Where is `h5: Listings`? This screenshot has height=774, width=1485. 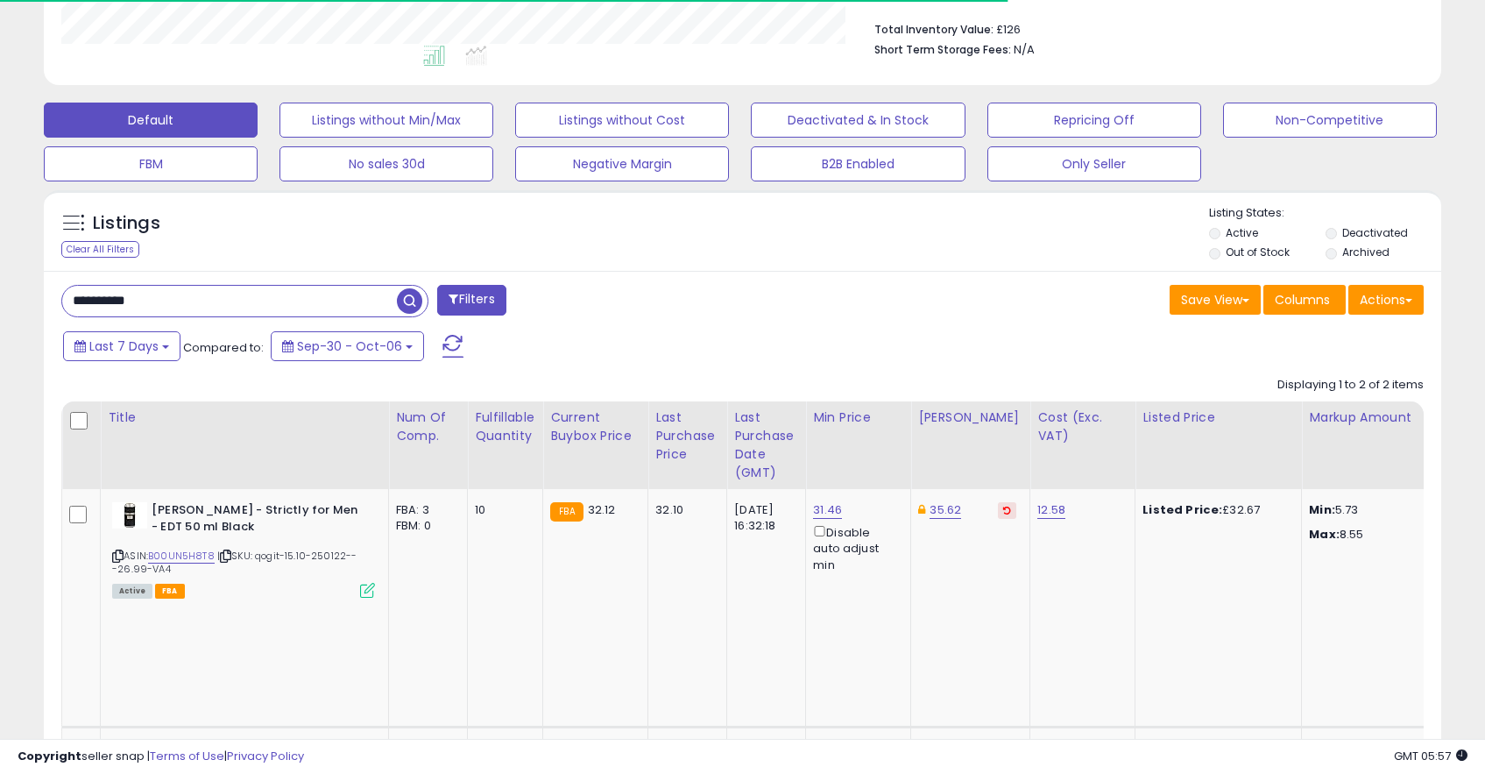 h5: Listings is located at coordinates (126, 223).